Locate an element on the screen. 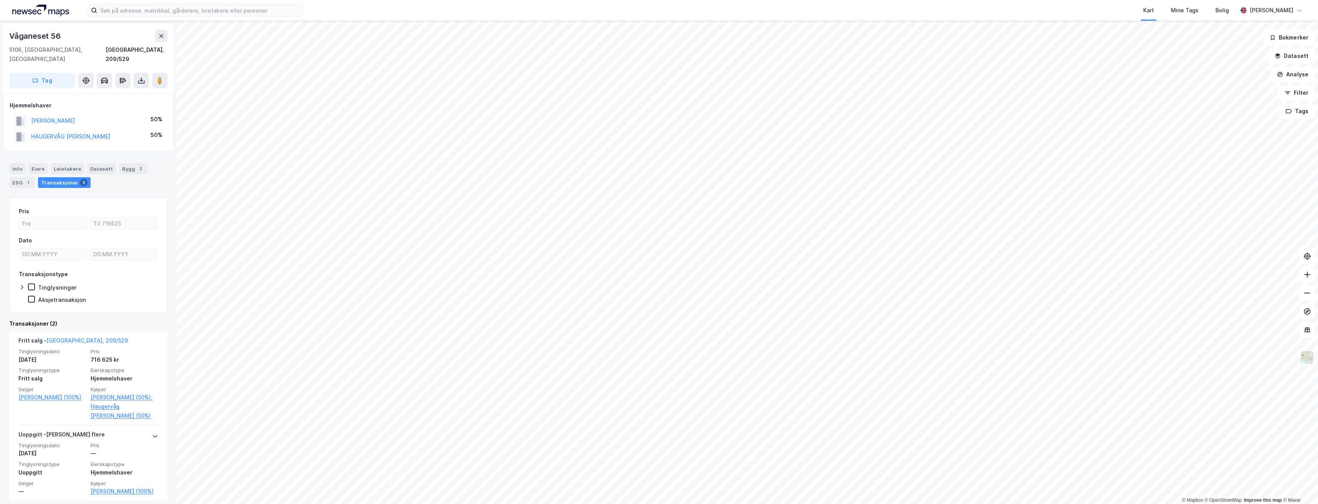  input: Søk på adresse, matrikkel, gårdeiere, leietakere eller personer is located at coordinates (200, 10).